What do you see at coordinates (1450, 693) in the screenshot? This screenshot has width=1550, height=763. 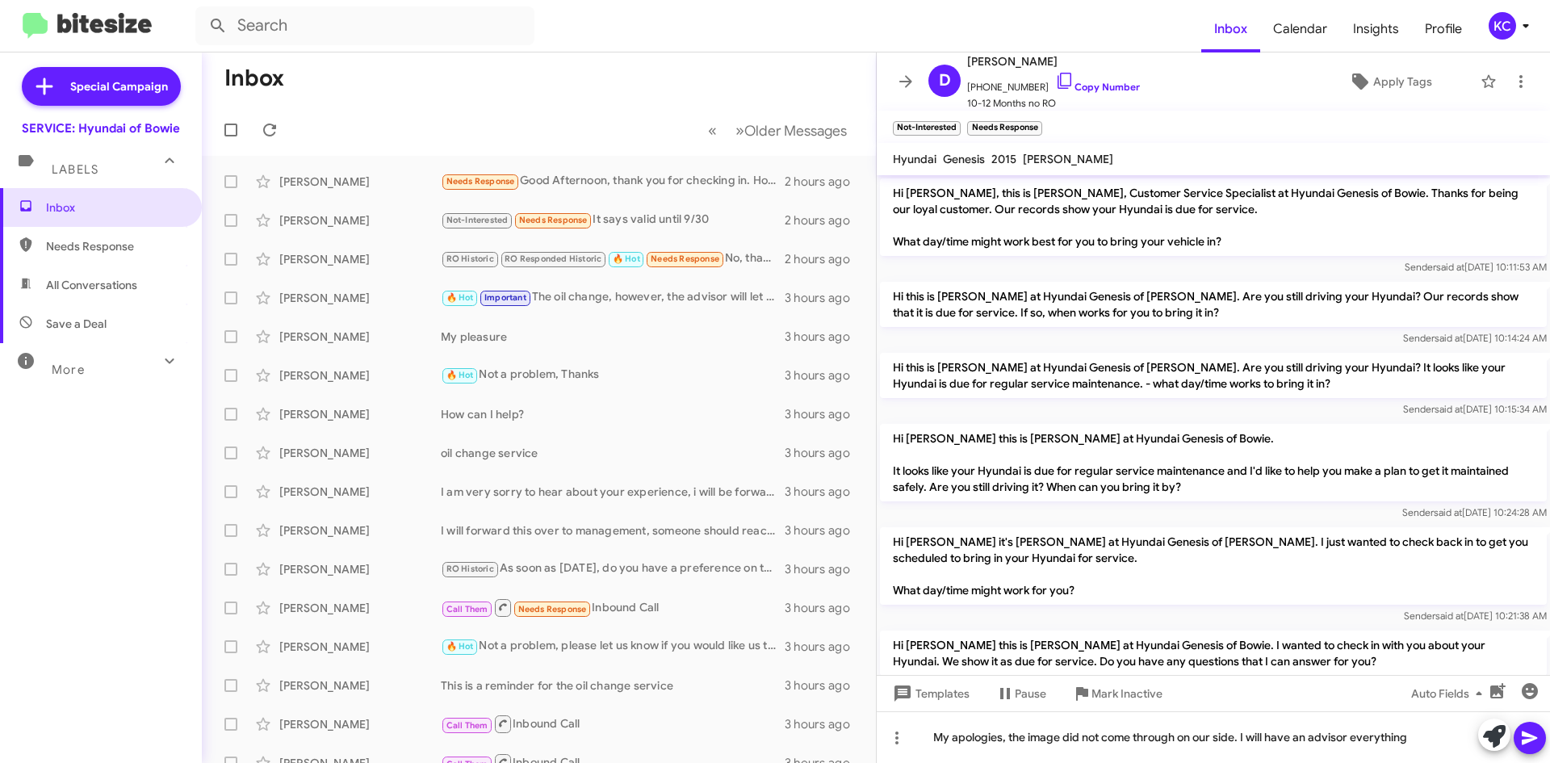 I see `button: Auto Fields` at bounding box center [1450, 693].